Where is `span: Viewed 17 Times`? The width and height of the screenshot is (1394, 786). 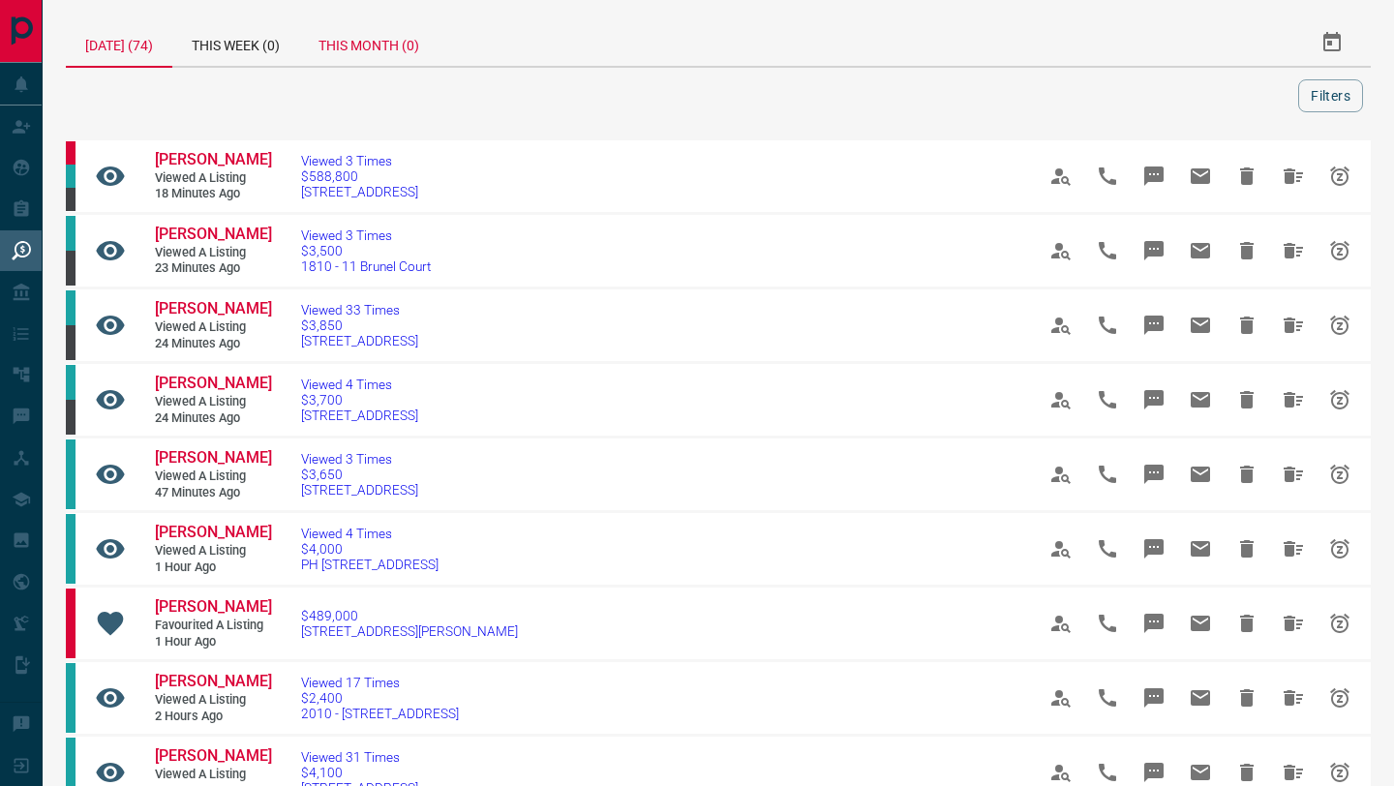 span: Viewed 17 Times is located at coordinates (379, 682).